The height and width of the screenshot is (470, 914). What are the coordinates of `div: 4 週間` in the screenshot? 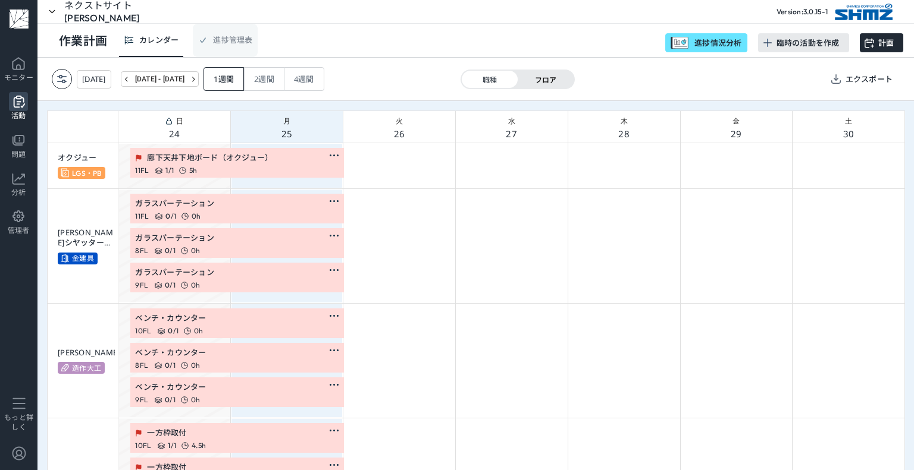 It's located at (304, 79).